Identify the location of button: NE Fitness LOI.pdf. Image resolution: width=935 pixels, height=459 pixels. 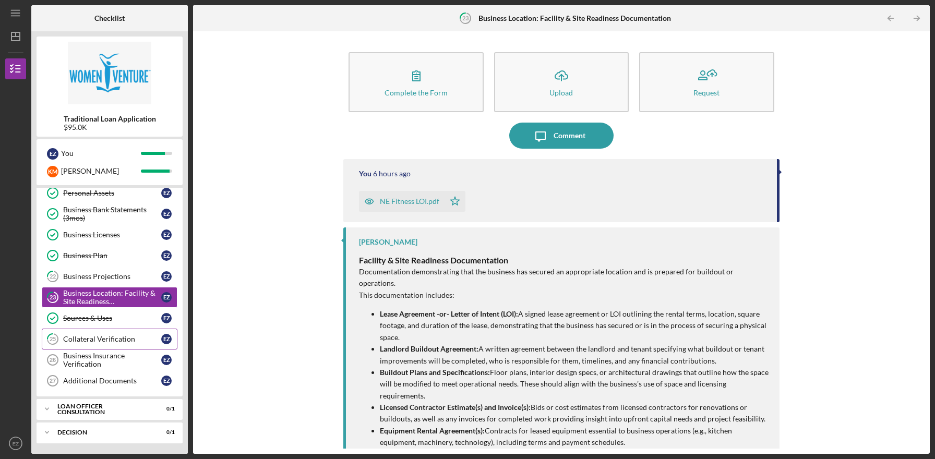
(412, 201).